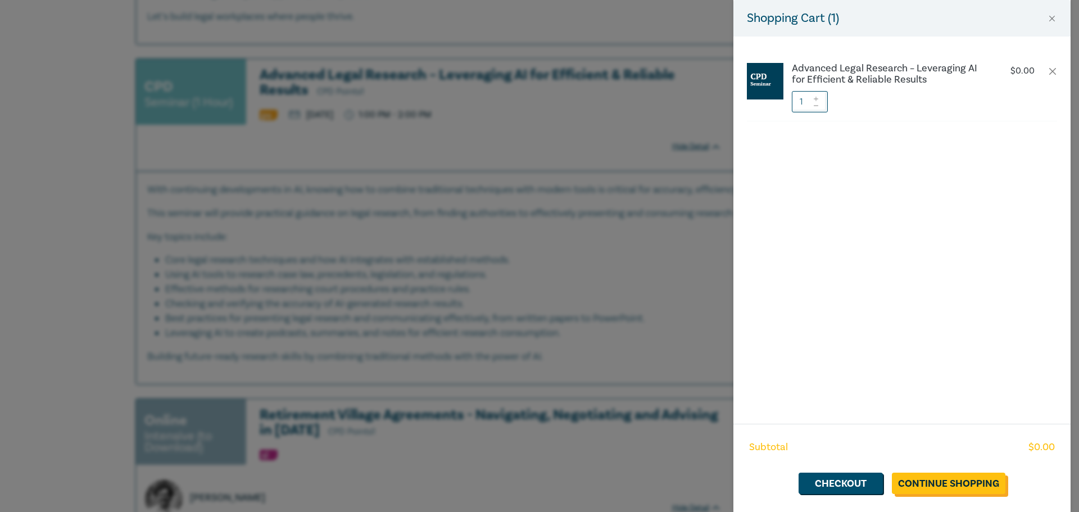 The width and height of the screenshot is (1079, 512). What do you see at coordinates (810, 102) in the screenshot?
I see `input: 1` at bounding box center [810, 102].